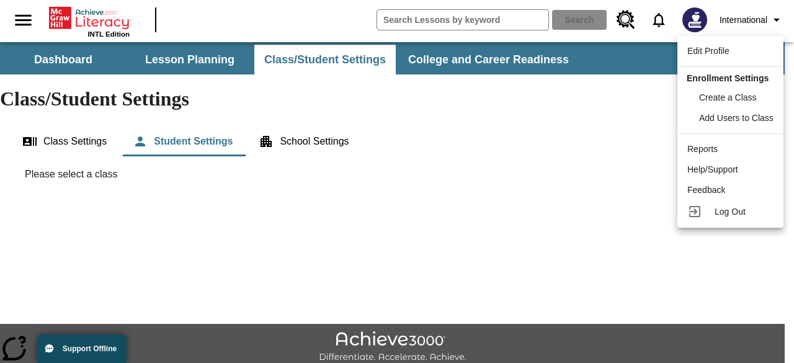  What do you see at coordinates (736, 118) in the screenshot?
I see `span: Add Users to Class` at bounding box center [736, 118].